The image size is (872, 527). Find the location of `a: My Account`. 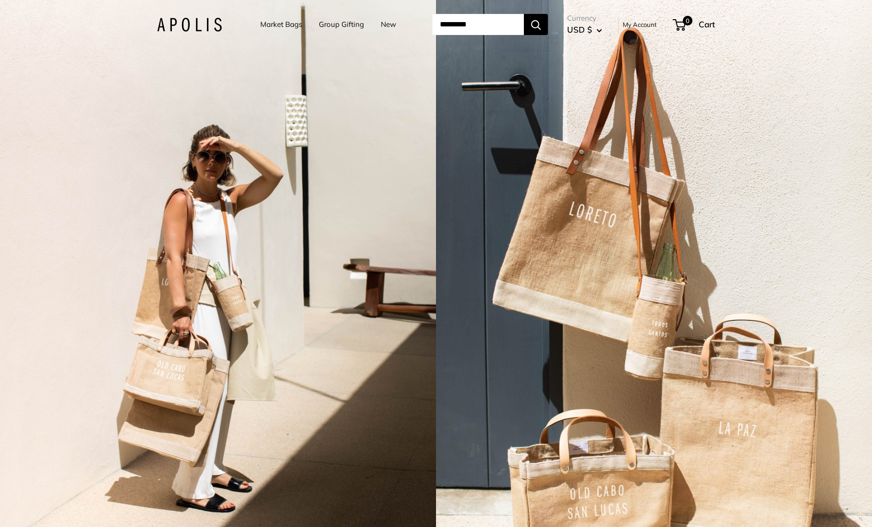

a: My Account is located at coordinates (640, 24).